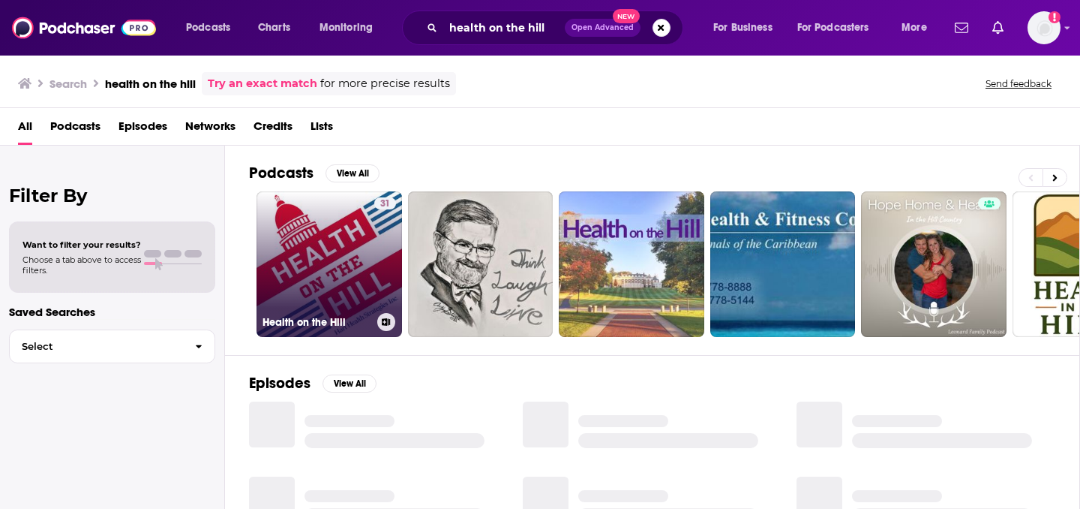 The image size is (1080, 509). What do you see at coordinates (1019, 83) in the screenshot?
I see `button: Send feedback` at bounding box center [1019, 83].